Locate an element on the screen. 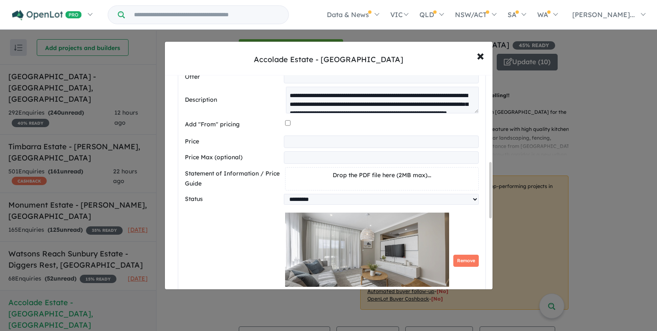  img: Openlot PRO Logo White is located at coordinates (47, 15).